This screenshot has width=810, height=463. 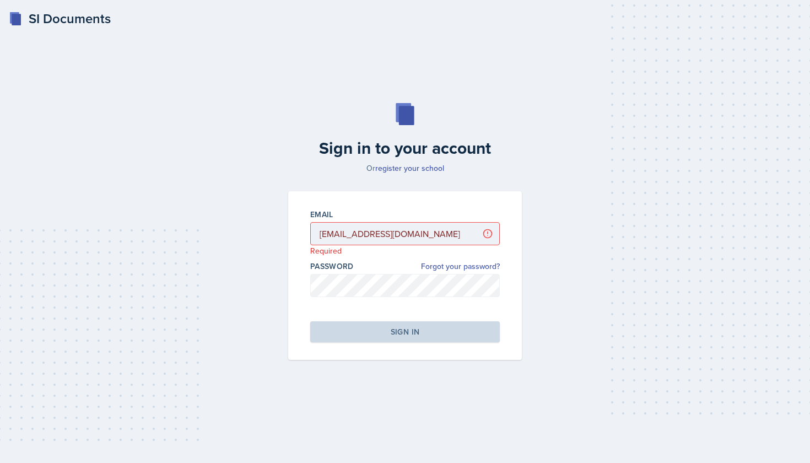 What do you see at coordinates (405, 332) in the screenshot?
I see `button: Sign in` at bounding box center [405, 332].